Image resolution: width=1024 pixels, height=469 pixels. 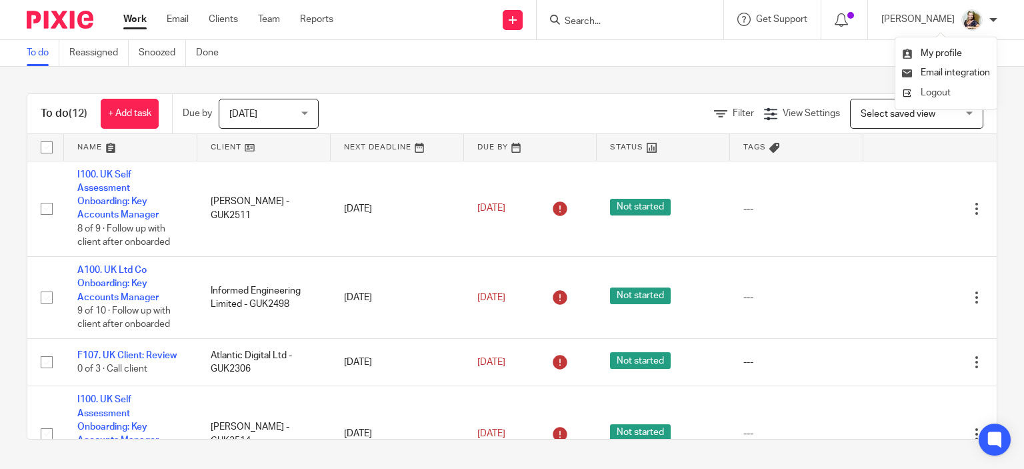 What do you see at coordinates (60, 19) in the screenshot?
I see `img: Pixie` at bounding box center [60, 19].